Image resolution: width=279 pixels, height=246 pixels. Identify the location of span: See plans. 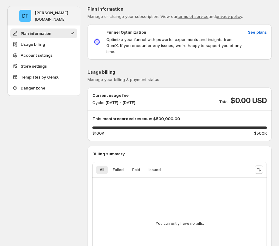
(257, 32).